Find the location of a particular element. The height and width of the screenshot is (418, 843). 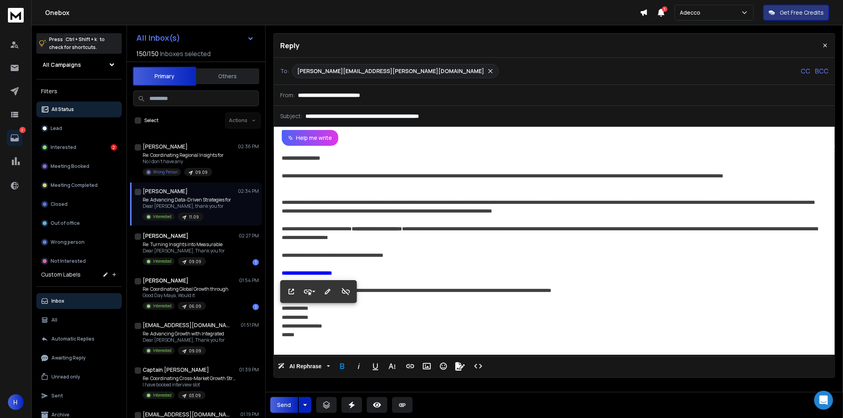

button: H is located at coordinates (16, 402).